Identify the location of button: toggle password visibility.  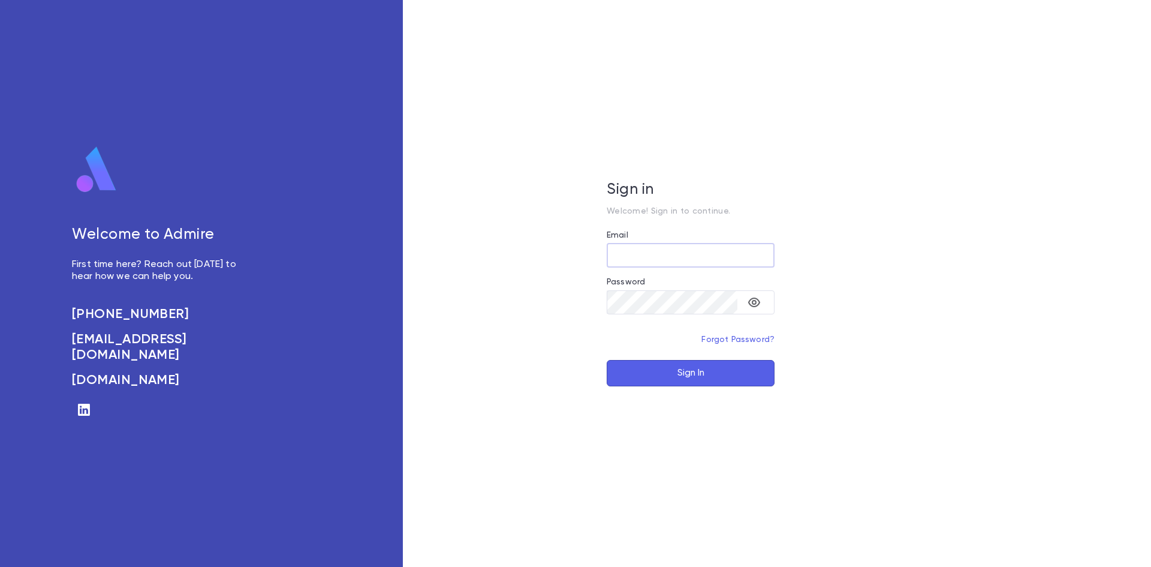
(754, 302).